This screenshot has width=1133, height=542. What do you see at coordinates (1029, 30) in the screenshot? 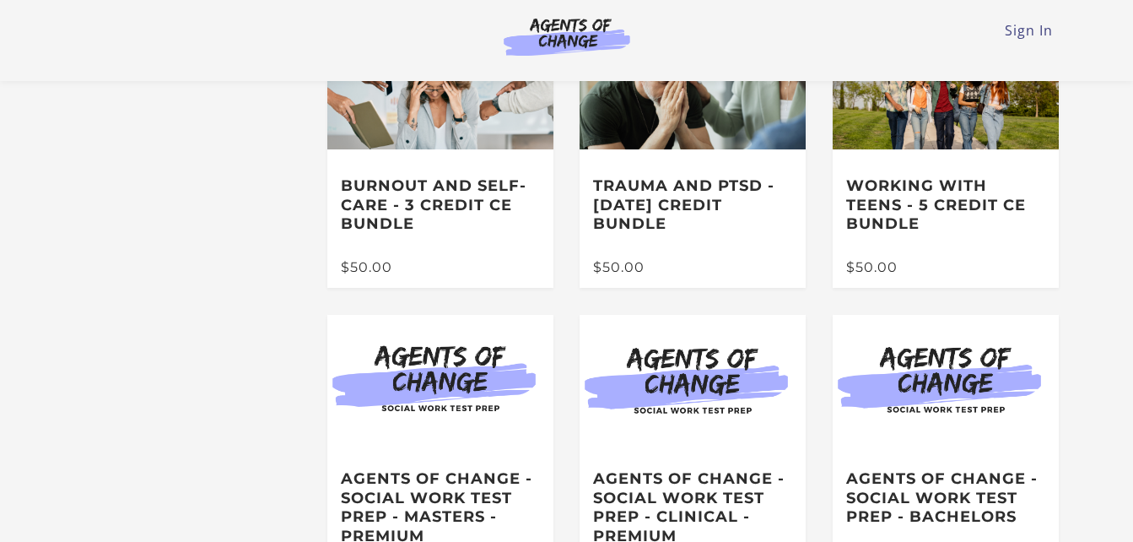
I see `a: Sign In` at bounding box center [1029, 30].